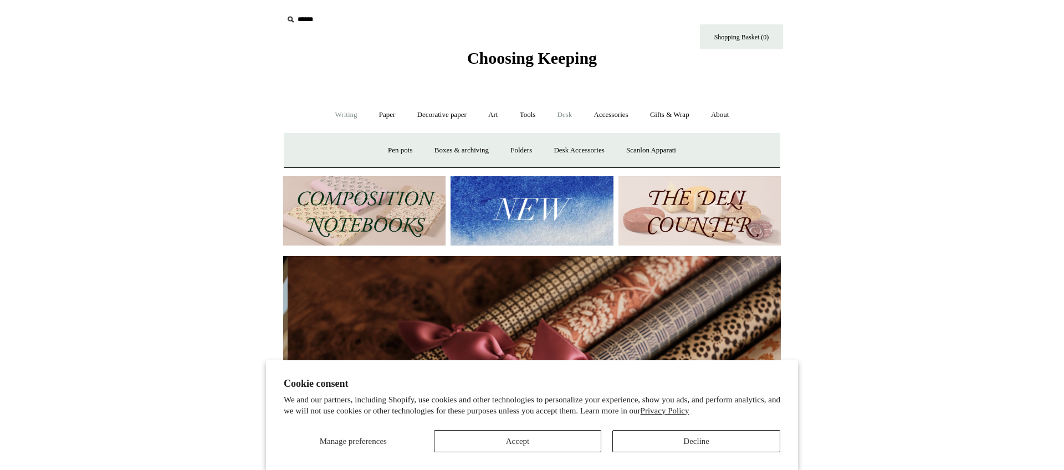 This screenshot has width=1064, height=470. What do you see at coordinates (528, 115) in the screenshot?
I see `a: Tools` at bounding box center [528, 115].